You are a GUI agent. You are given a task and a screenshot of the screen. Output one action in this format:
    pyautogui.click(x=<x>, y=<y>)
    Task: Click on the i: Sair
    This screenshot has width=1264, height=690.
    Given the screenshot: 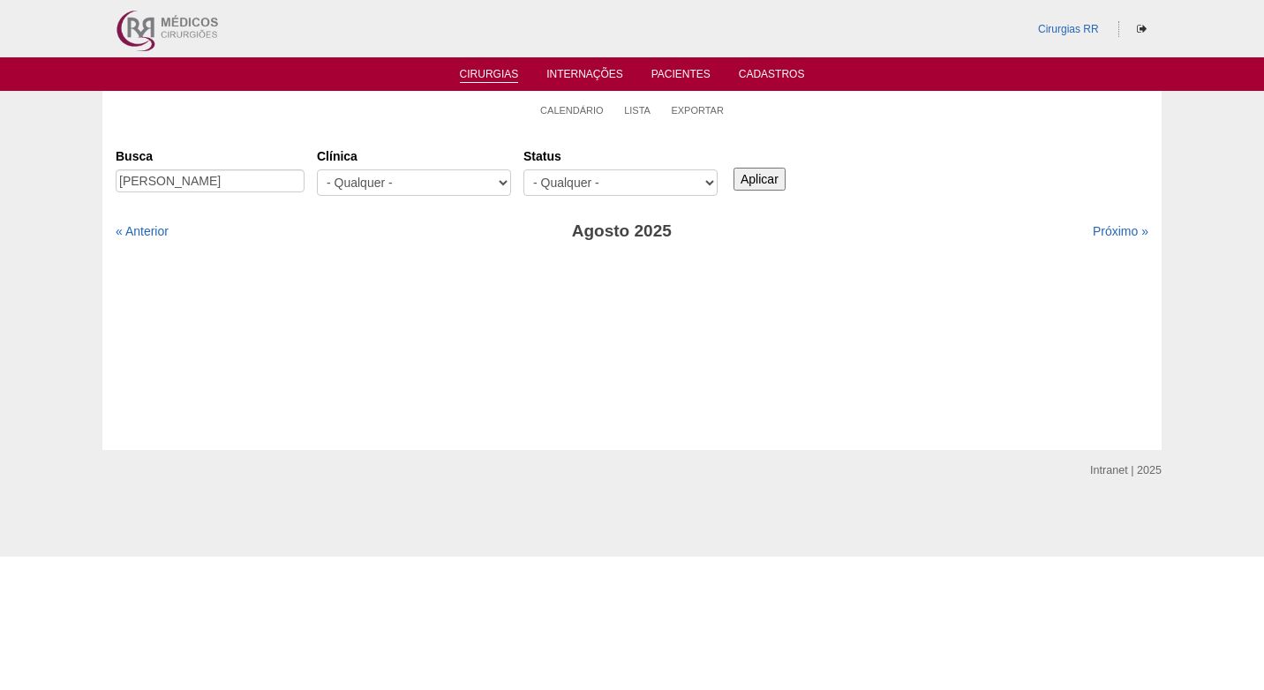 What is the action you would take?
    pyautogui.click(x=1142, y=29)
    